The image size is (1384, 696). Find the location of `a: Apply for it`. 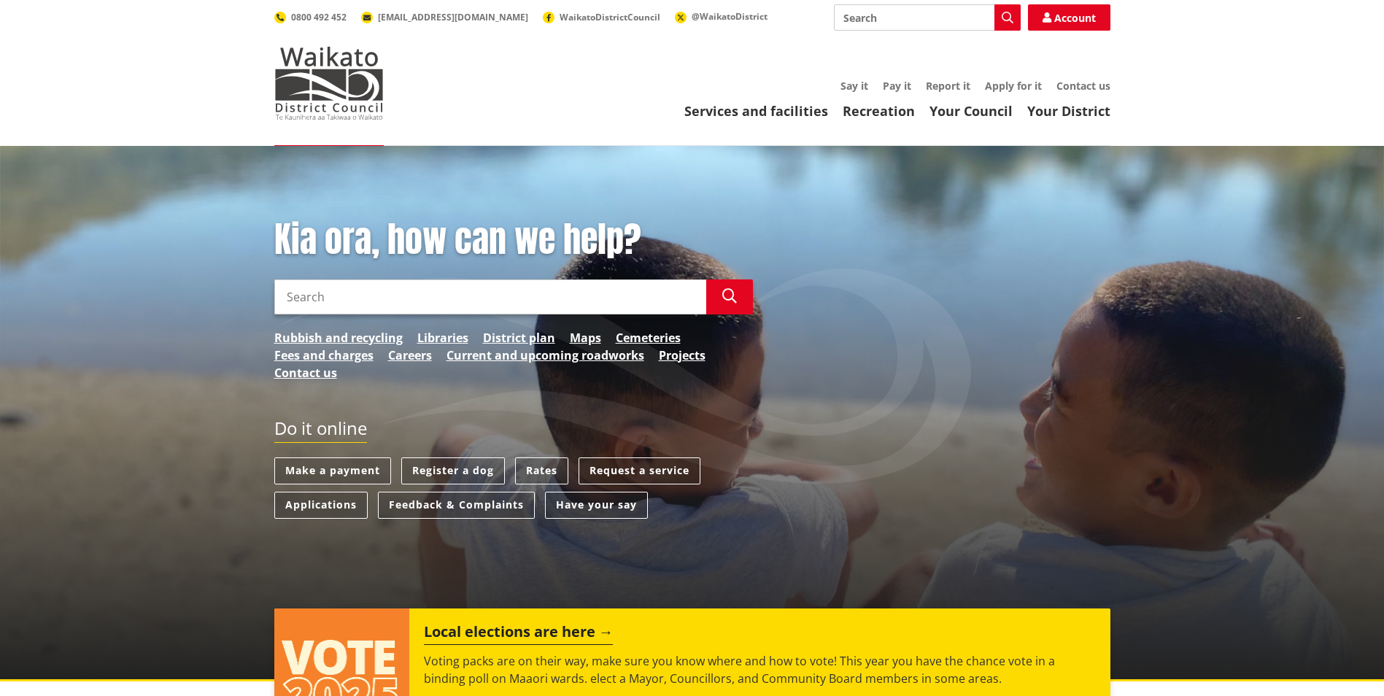

a: Apply for it is located at coordinates (1014, 85).